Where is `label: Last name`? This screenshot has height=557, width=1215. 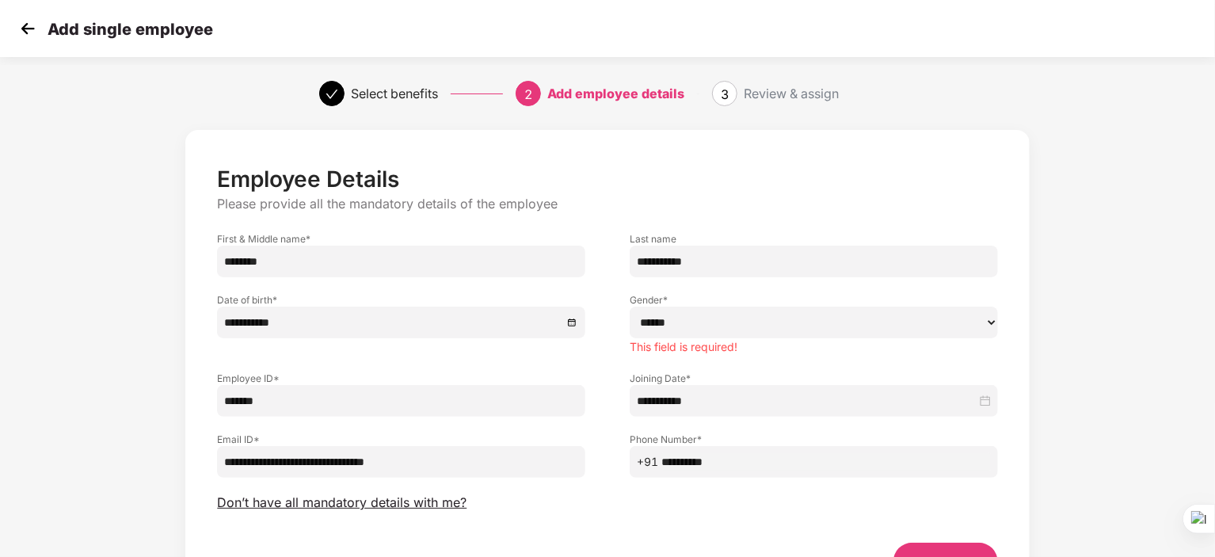 label: Last name is located at coordinates (813, 238).